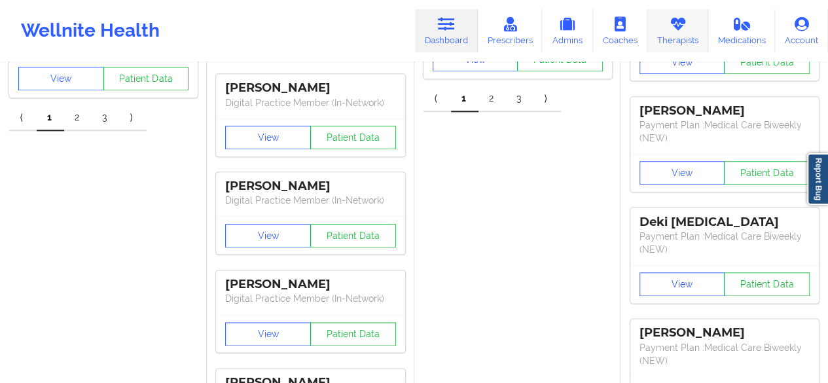 This screenshot has height=383, width=828. I want to click on a: Report Bug, so click(817, 179).